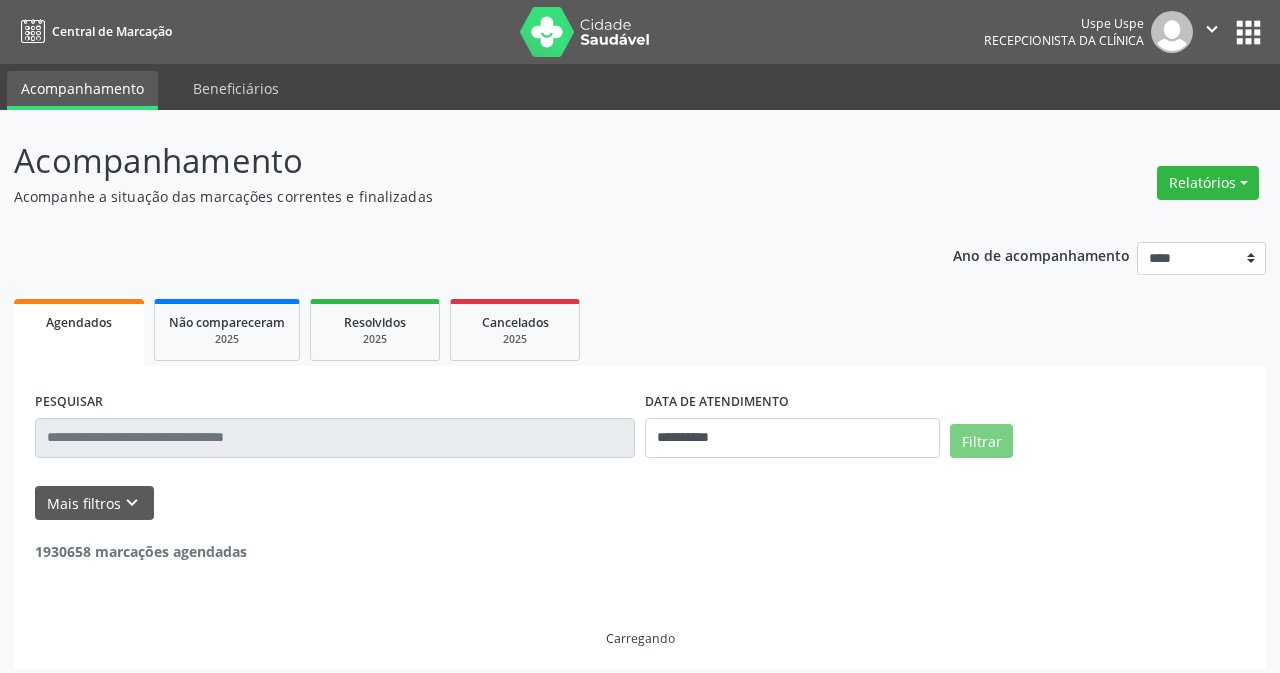 The height and width of the screenshot is (673, 1280). Describe the element at coordinates (515, 322) in the screenshot. I see `span: Cancelados` at that location.